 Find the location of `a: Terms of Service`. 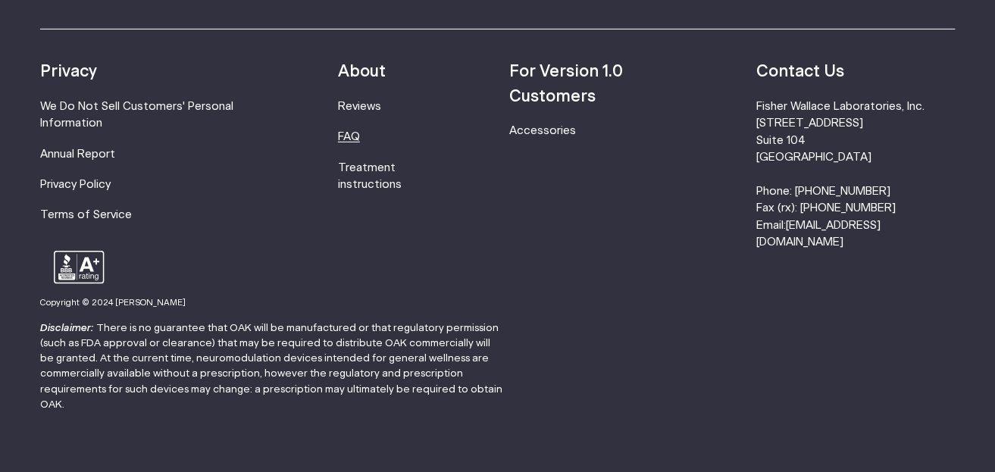

a: Terms of Service is located at coordinates (86, 215).